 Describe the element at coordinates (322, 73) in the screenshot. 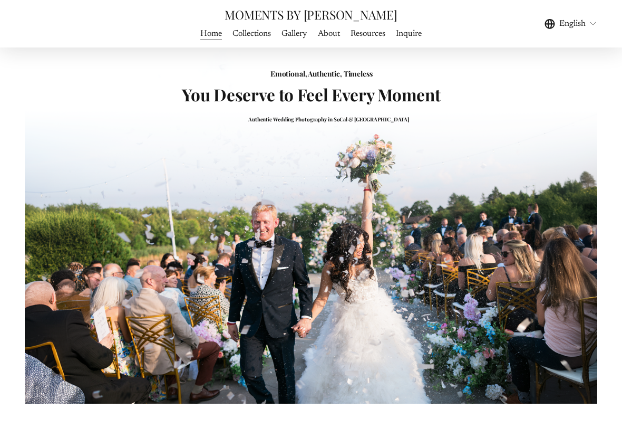

I see `strong: Emotional, Authentic, Timeless` at that location.